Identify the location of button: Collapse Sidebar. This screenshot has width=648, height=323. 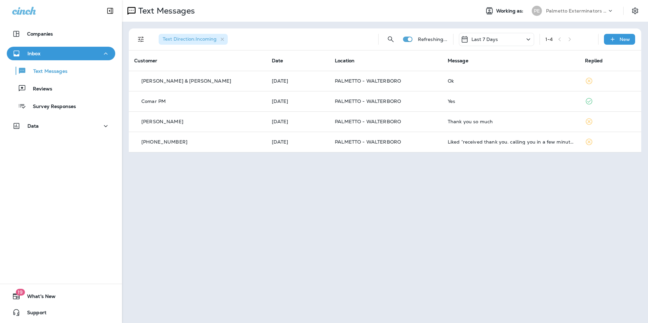
(110, 11).